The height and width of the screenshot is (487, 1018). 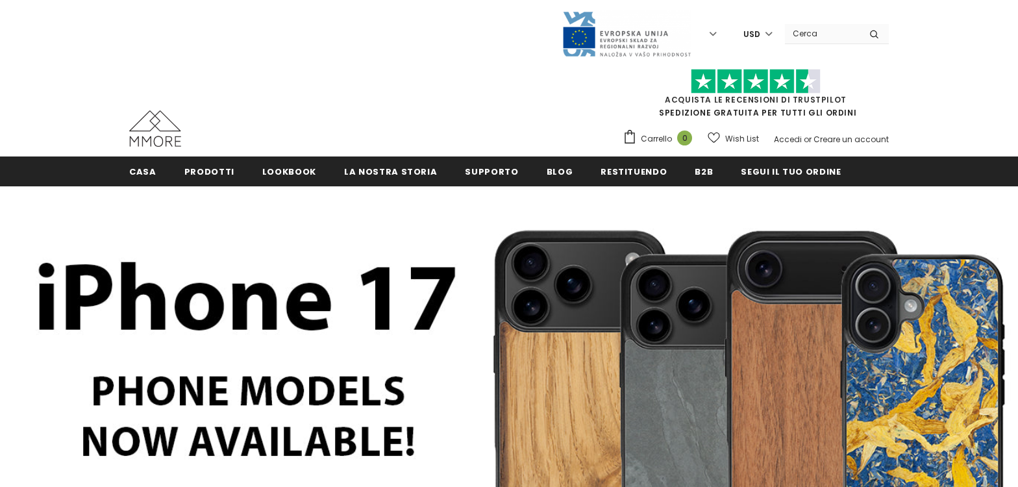 I want to click on span: La nostra storia, so click(x=390, y=171).